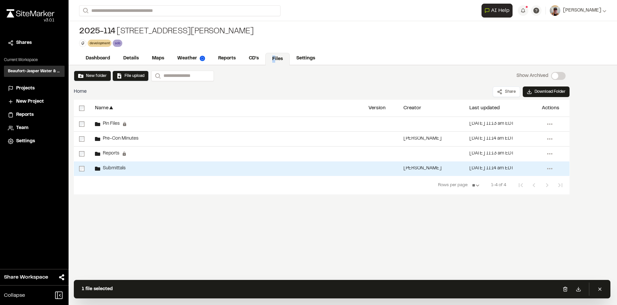  I want to click on div: Pin Files, so click(111, 124).